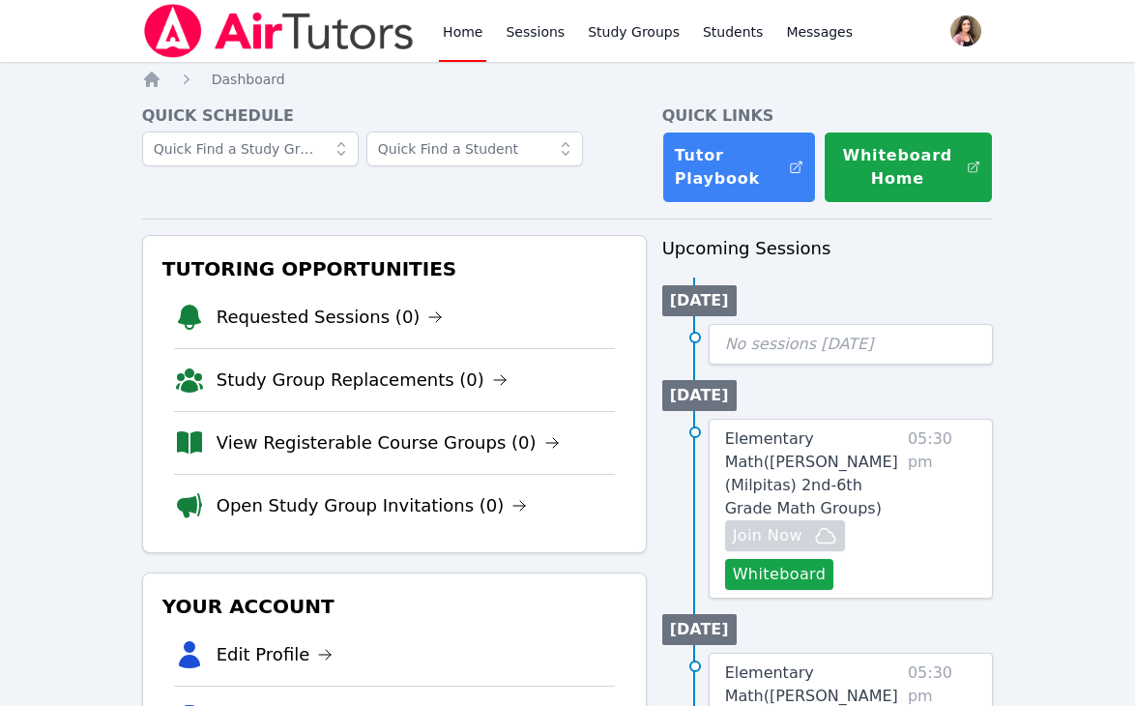  What do you see at coordinates (248, 79) in the screenshot?
I see `a: Dashboard` at bounding box center [248, 79].